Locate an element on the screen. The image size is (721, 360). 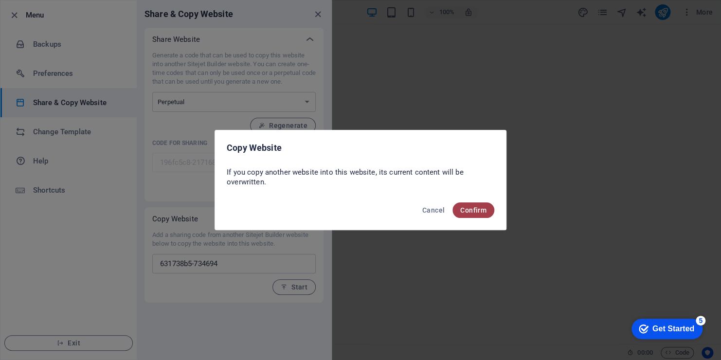
div: Get Started 5 items remaining, 0% complete is located at coordinates (43, 15).